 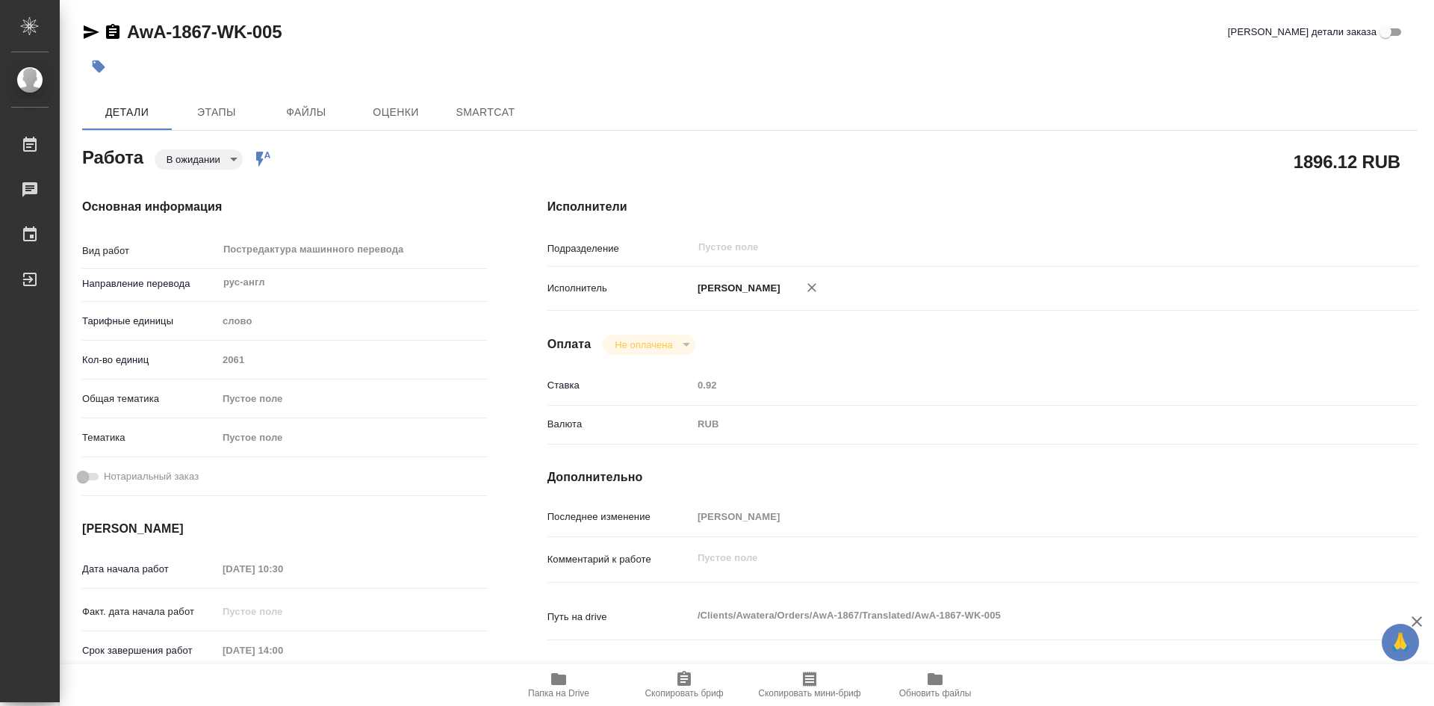 I want to click on button: Удалить исполнителя, so click(x=812, y=288).